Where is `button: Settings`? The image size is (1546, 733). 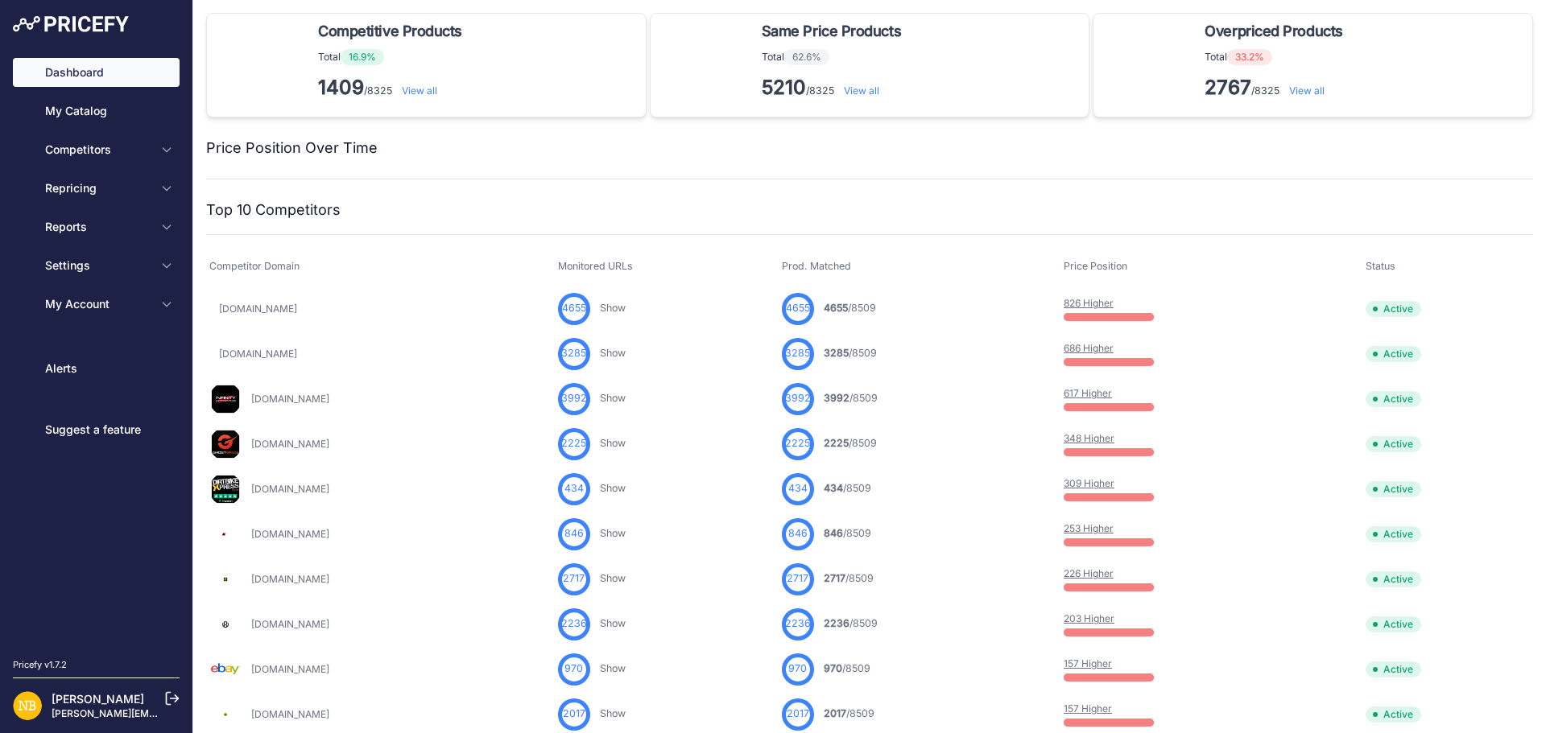 button: Settings is located at coordinates (96, 266).